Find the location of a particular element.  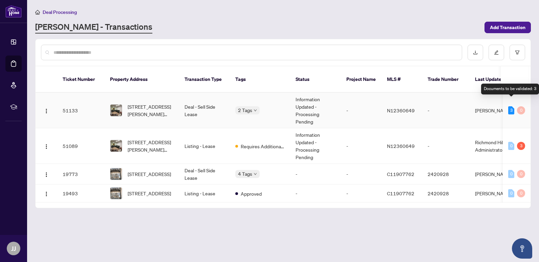

button: download is located at coordinates (476, 53).